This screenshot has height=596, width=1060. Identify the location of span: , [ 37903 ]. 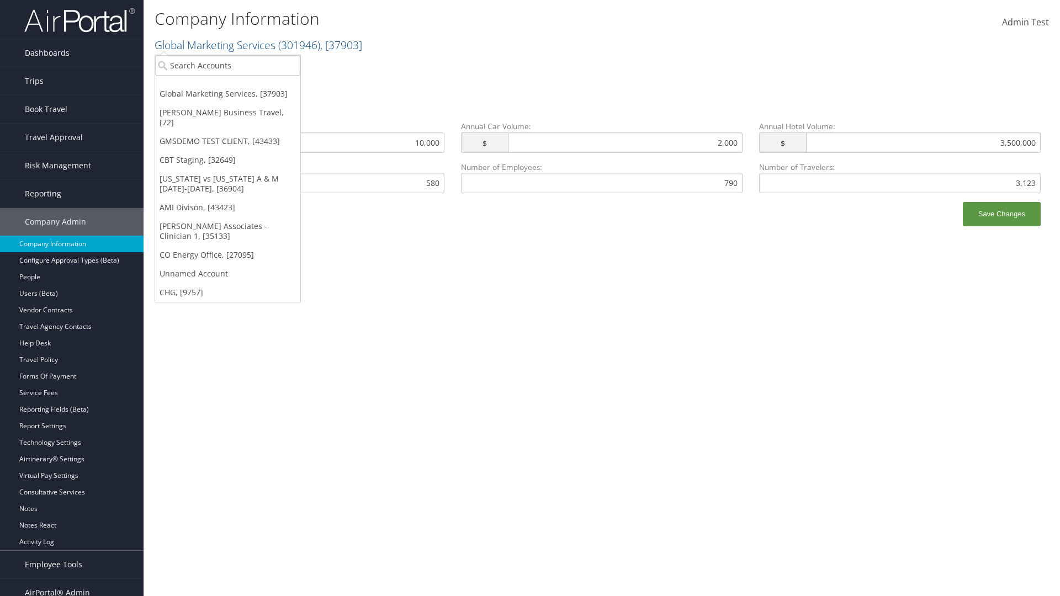
(341, 45).